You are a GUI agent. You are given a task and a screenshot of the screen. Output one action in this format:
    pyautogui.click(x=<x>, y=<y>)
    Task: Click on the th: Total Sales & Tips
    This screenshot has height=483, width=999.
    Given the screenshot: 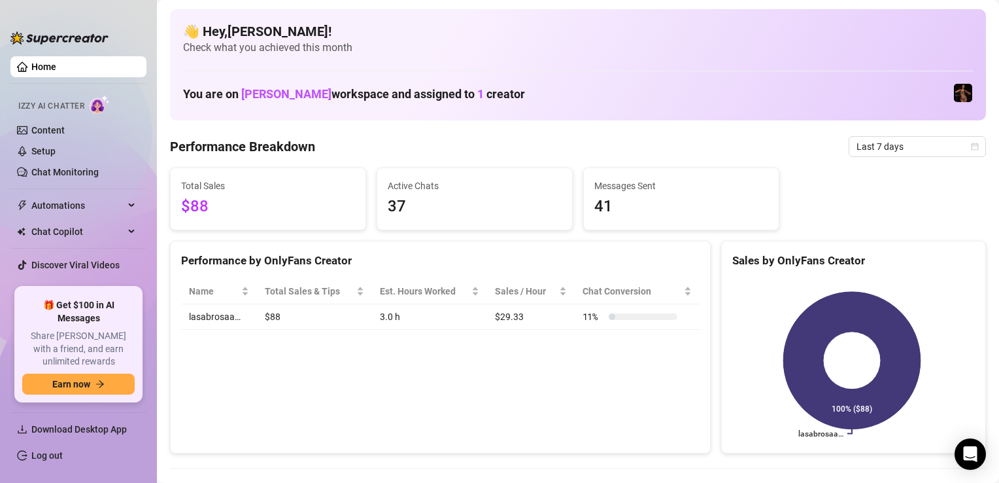 What is the action you would take?
    pyautogui.click(x=314, y=291)
    